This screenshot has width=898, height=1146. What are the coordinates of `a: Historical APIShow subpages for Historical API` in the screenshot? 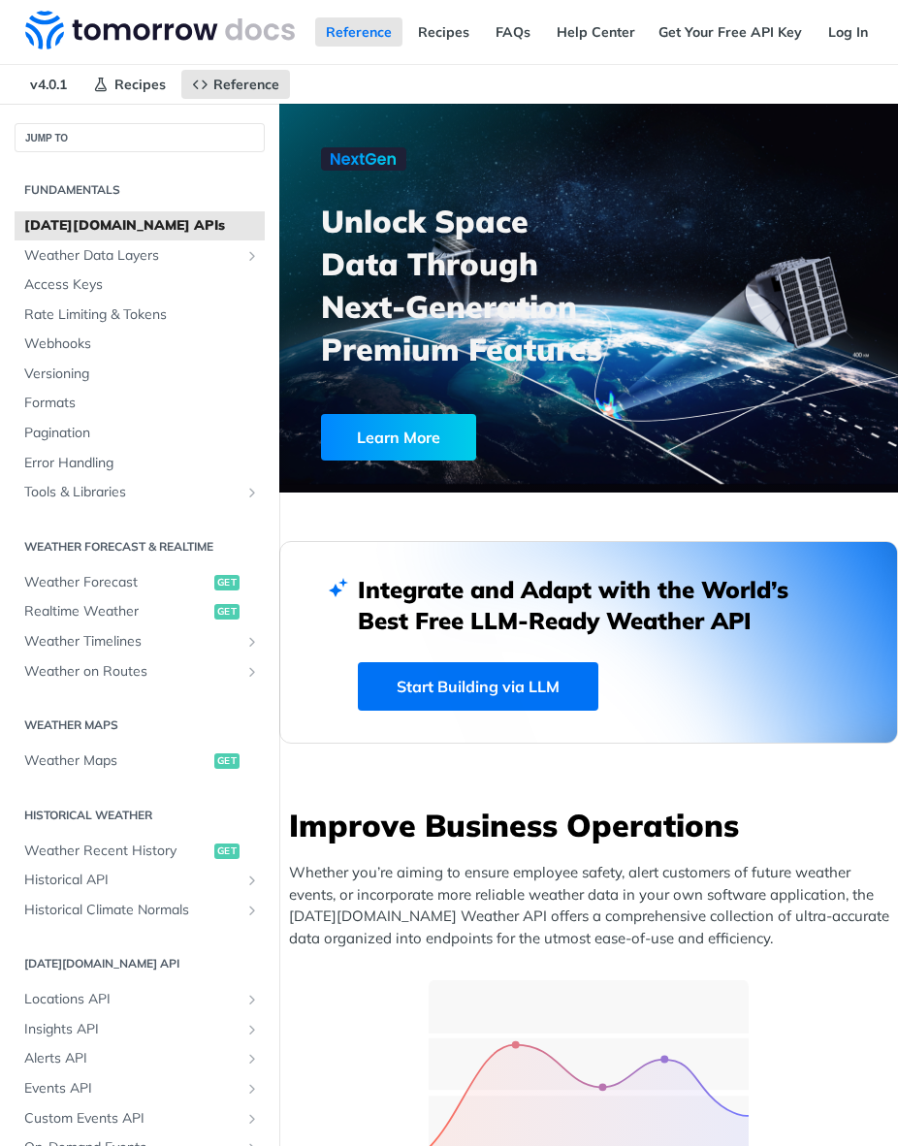 It's located at (140, 880).